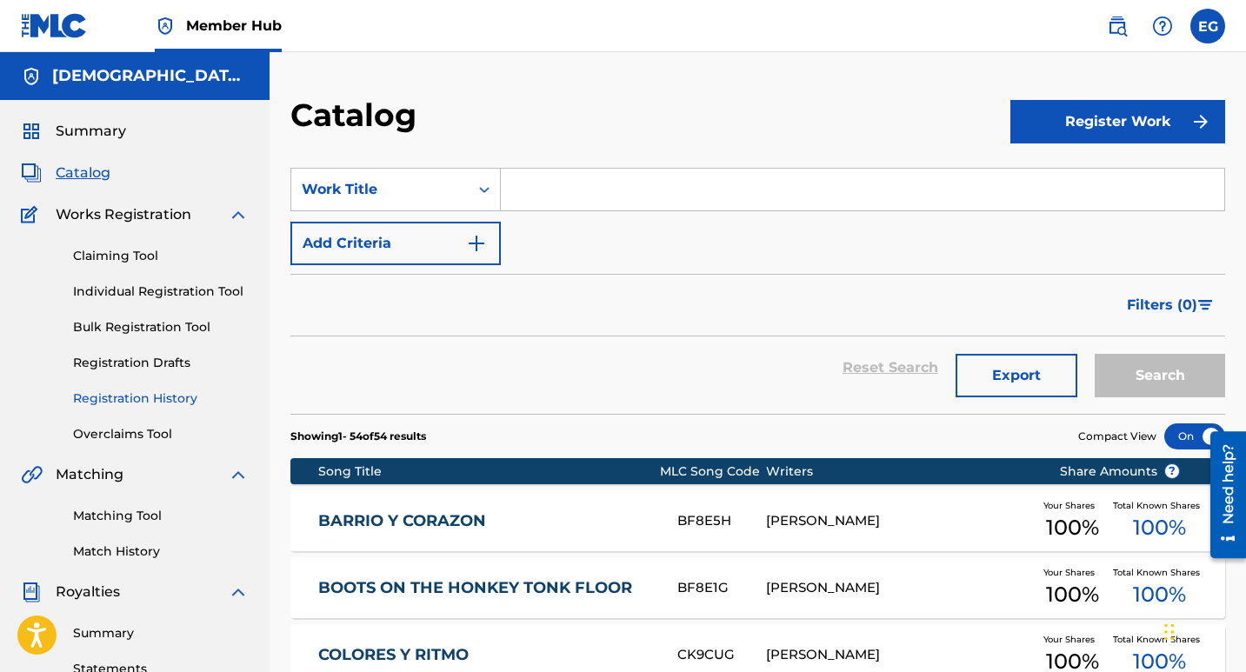 The width and height of the screenshot is (1246, 672). I want to click on div: BF8E1G, so click(722, 588).